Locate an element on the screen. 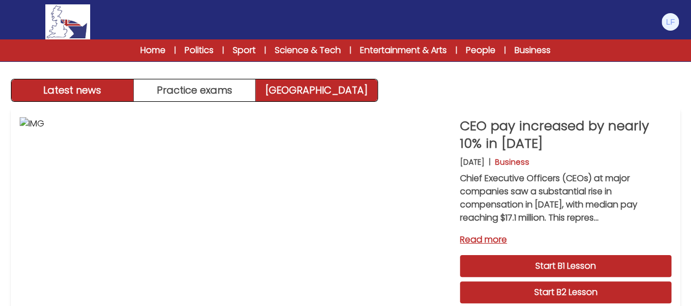  a: Read more is located at coordinates (566, 239).